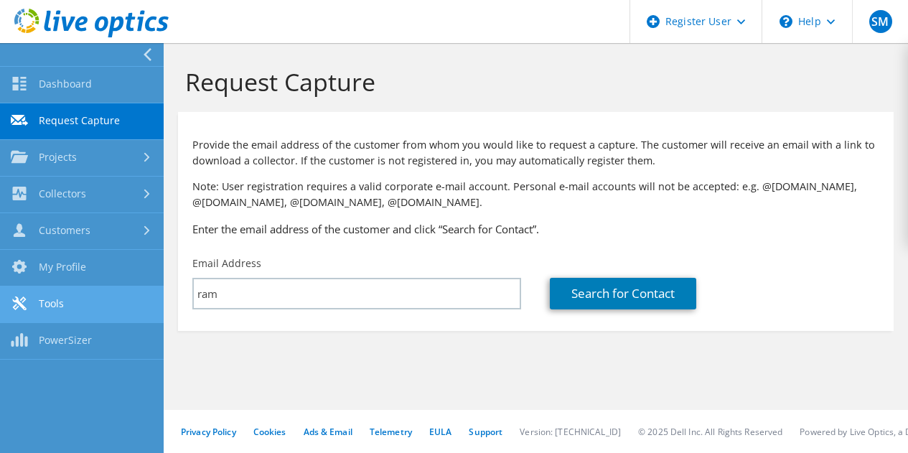 Image resolution: width=908 pixels, height=453 pixels. I want to click on span: SM, so click(880, 22).